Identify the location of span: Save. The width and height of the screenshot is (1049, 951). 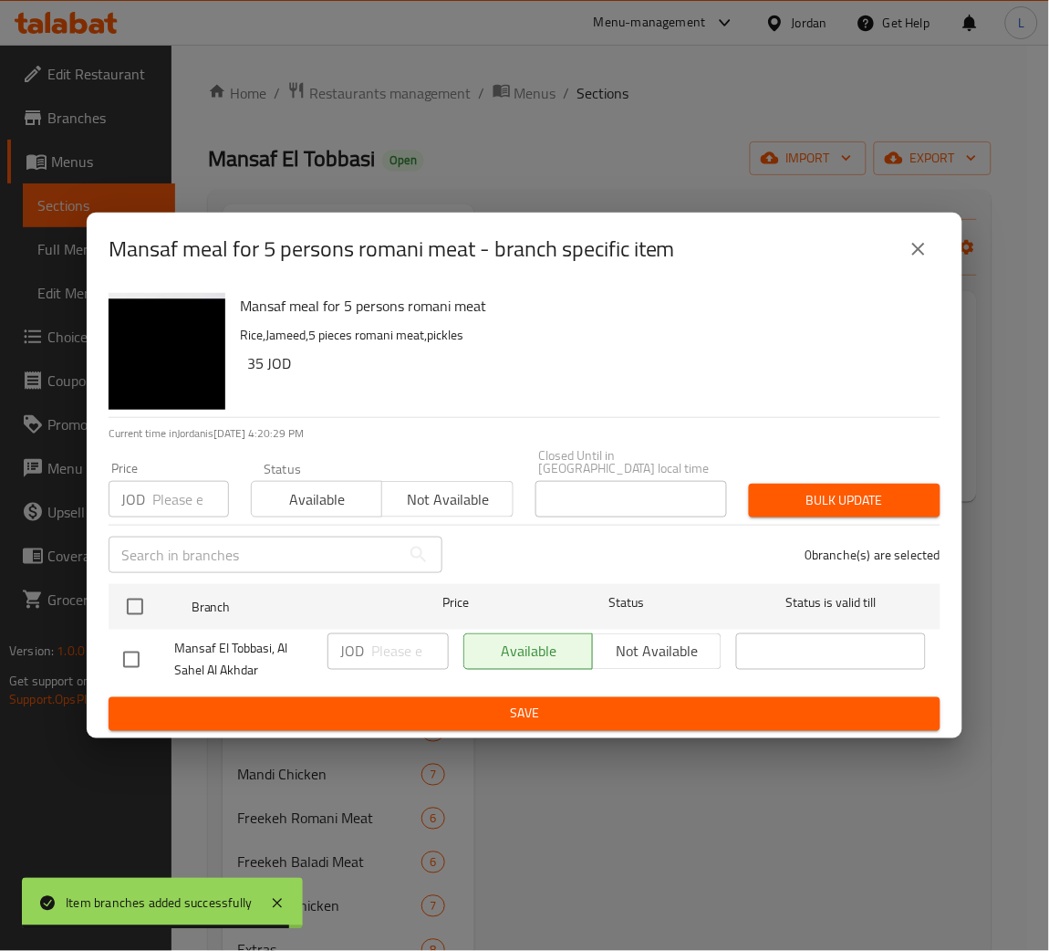
(525, 714).